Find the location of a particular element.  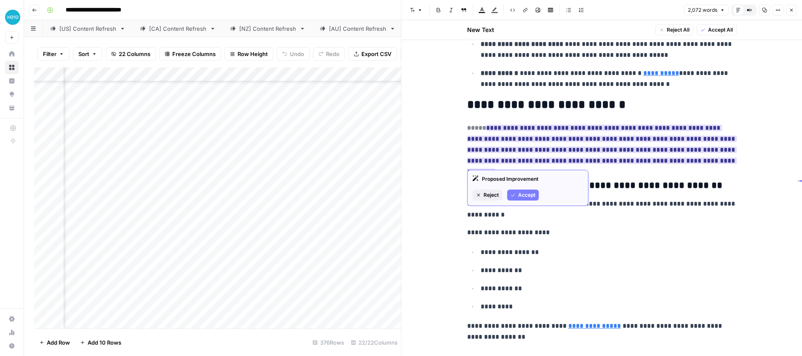

span: 22 Columns is located at coordinates (134, 54).